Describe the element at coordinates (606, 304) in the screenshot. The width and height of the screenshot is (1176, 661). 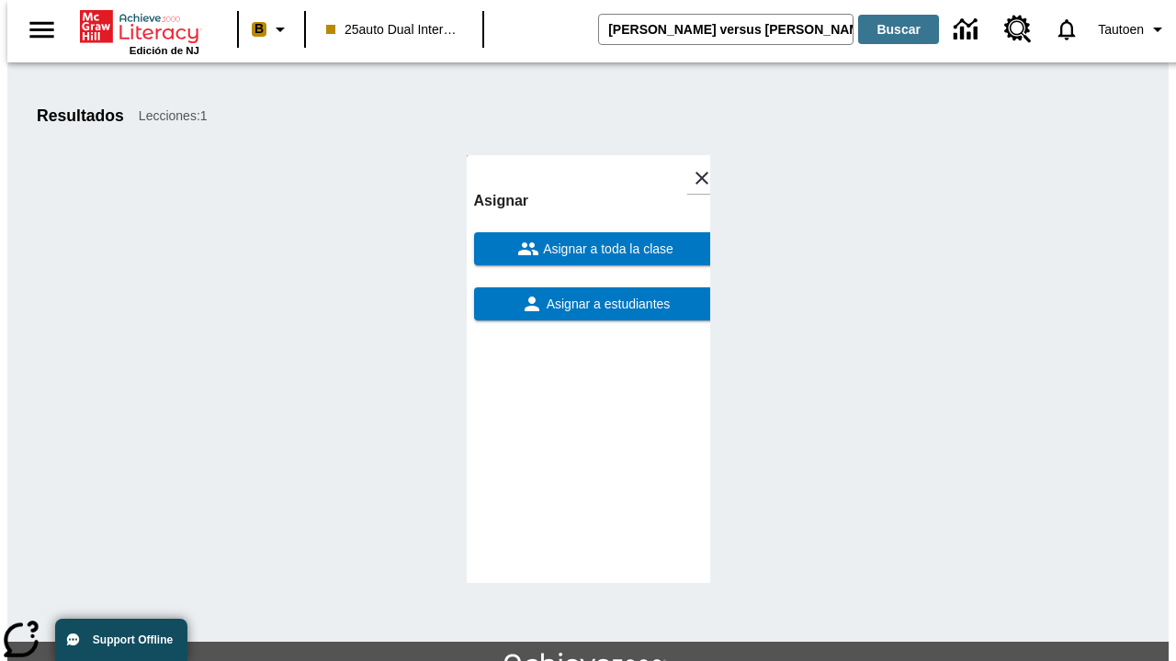
I see `span: Asignar a estudiantes` at that location.